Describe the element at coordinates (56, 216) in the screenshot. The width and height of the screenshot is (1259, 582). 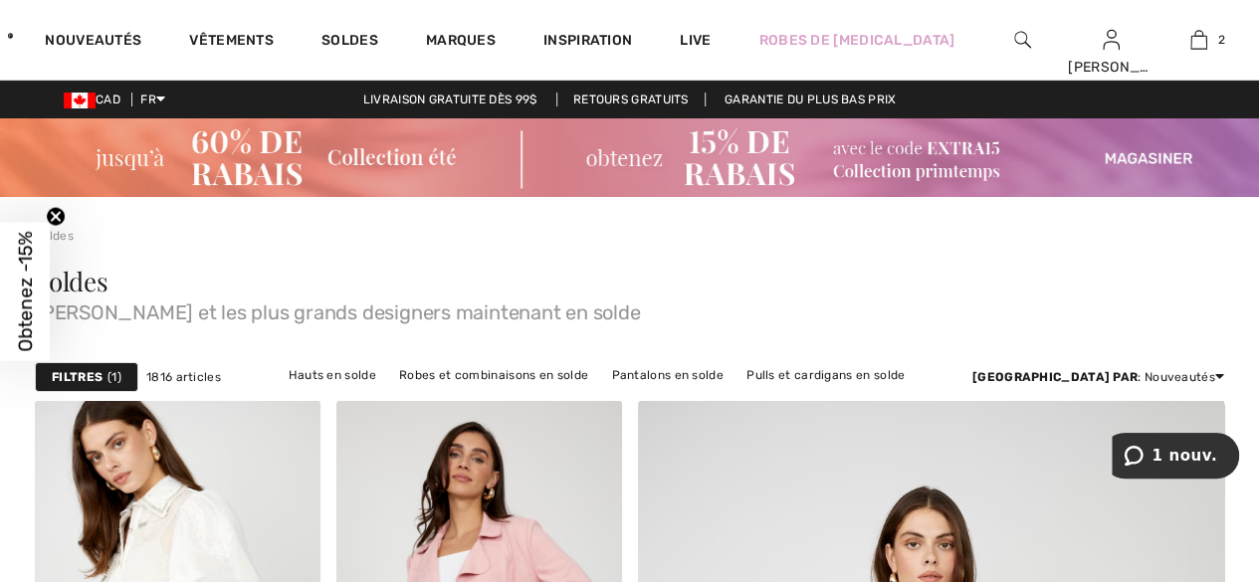
I see `button: Close teaser` at that location.